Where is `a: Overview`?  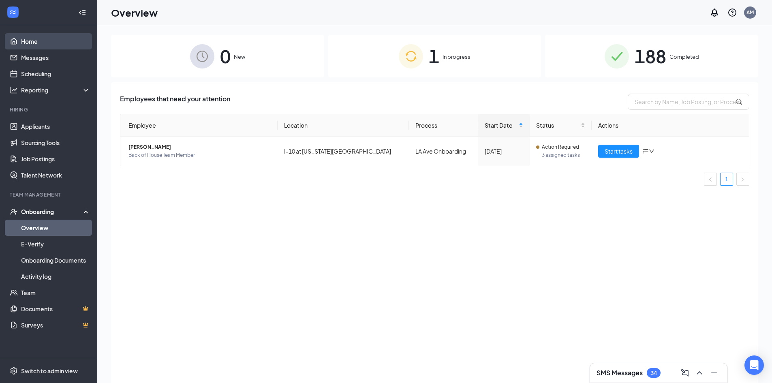 a: Overview is located at coordinates (56, 228).